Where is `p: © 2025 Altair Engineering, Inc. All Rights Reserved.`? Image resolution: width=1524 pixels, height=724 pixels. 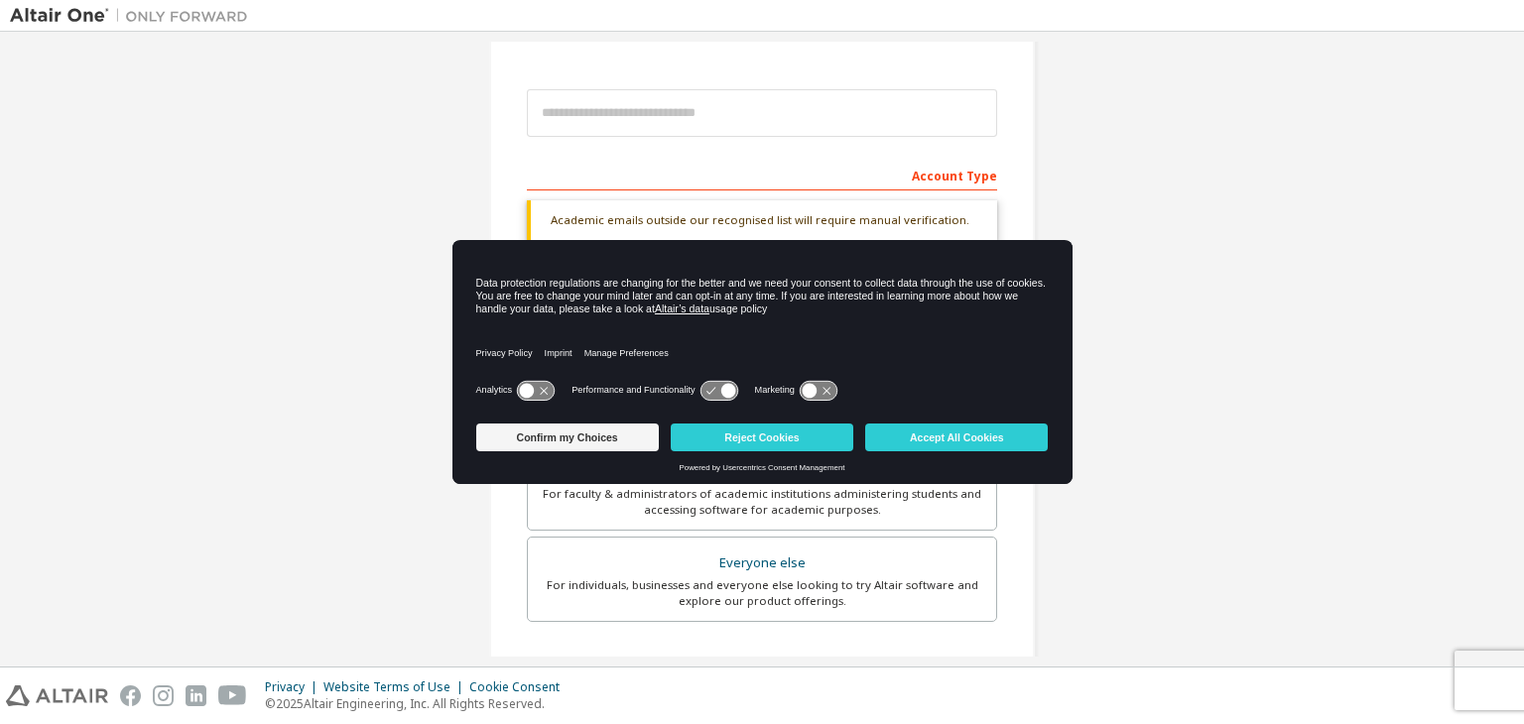
p: © 2025 Altair Engineering, Inc. All Rights Reserved. is located at coordinates (418, 703).